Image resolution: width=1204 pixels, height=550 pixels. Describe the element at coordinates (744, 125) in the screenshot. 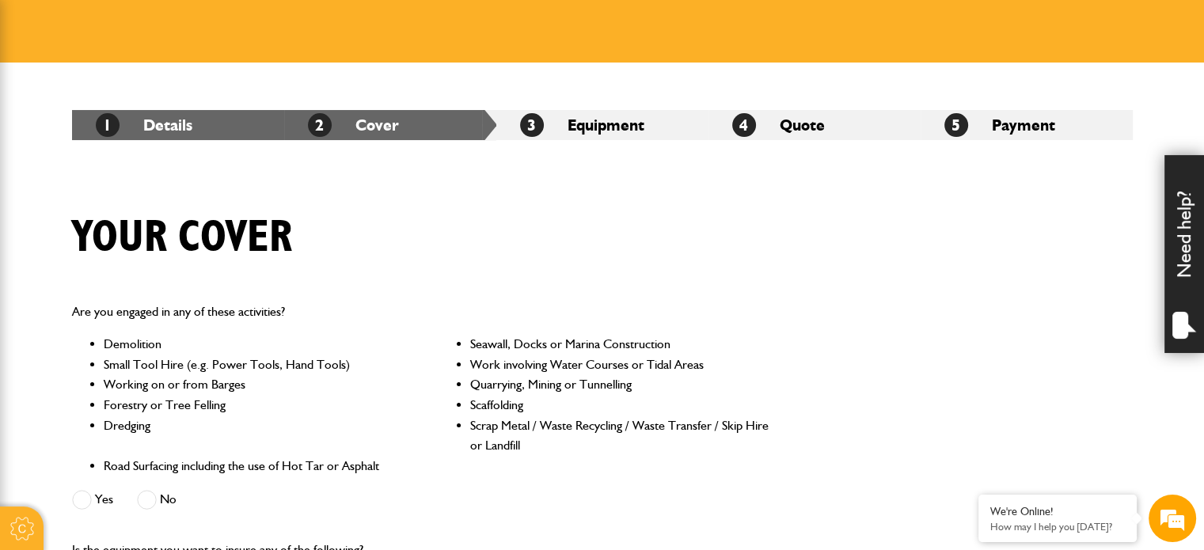

I see `span: 4` at that location.